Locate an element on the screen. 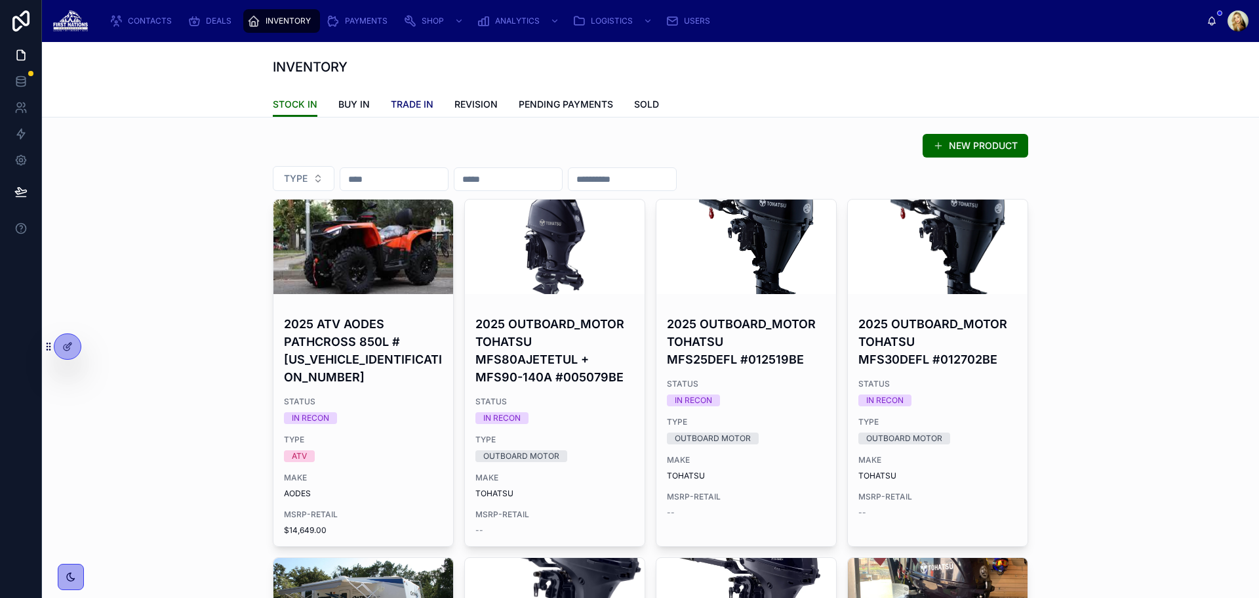 The image size is (1259, 598). div: ATV is located at coordinates (299, 456).